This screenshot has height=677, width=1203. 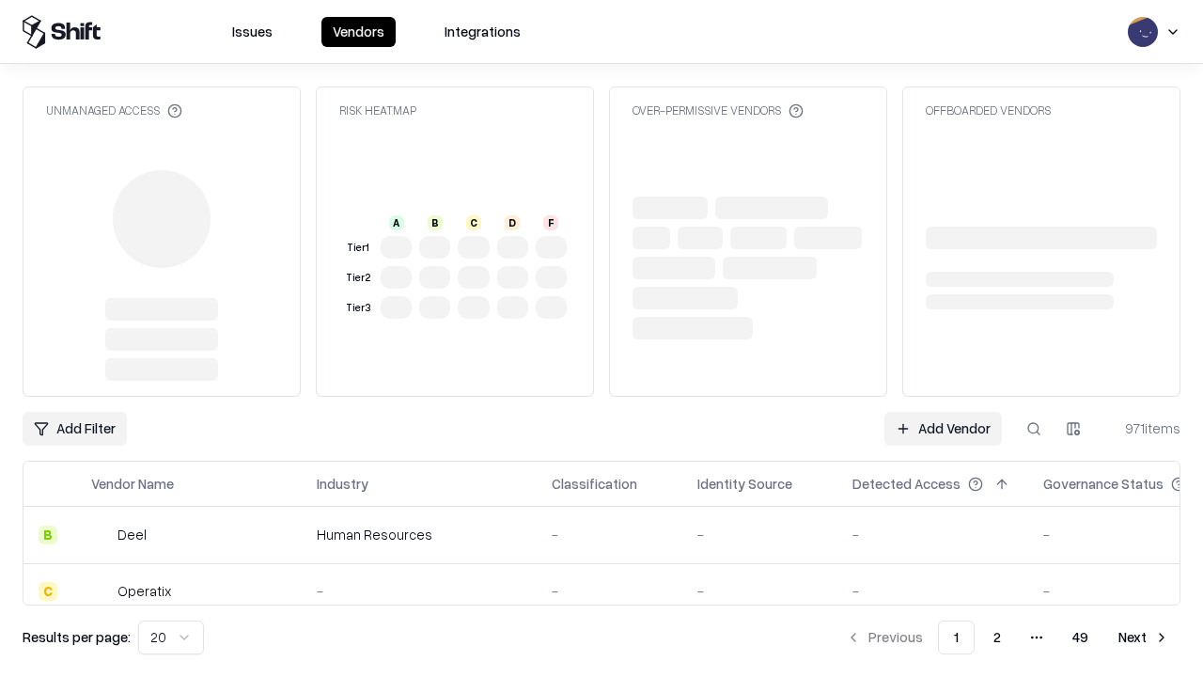 I want to click on div: D, so click(x=512, y=223).